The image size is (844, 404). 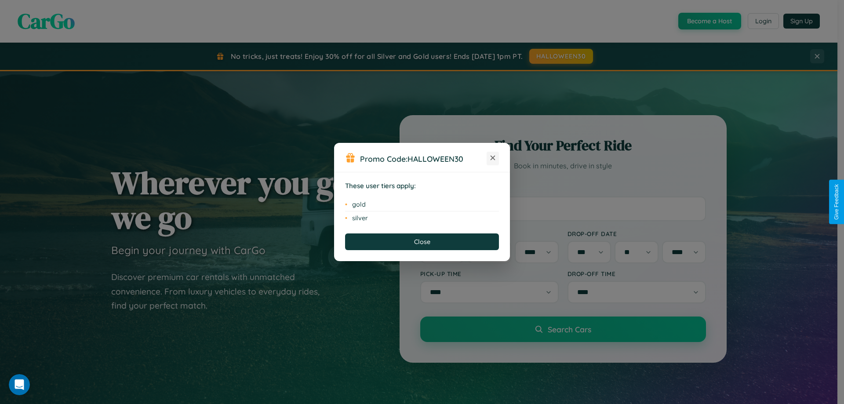 I want to click on div: Give Feedback, so click(x=836, y=202).